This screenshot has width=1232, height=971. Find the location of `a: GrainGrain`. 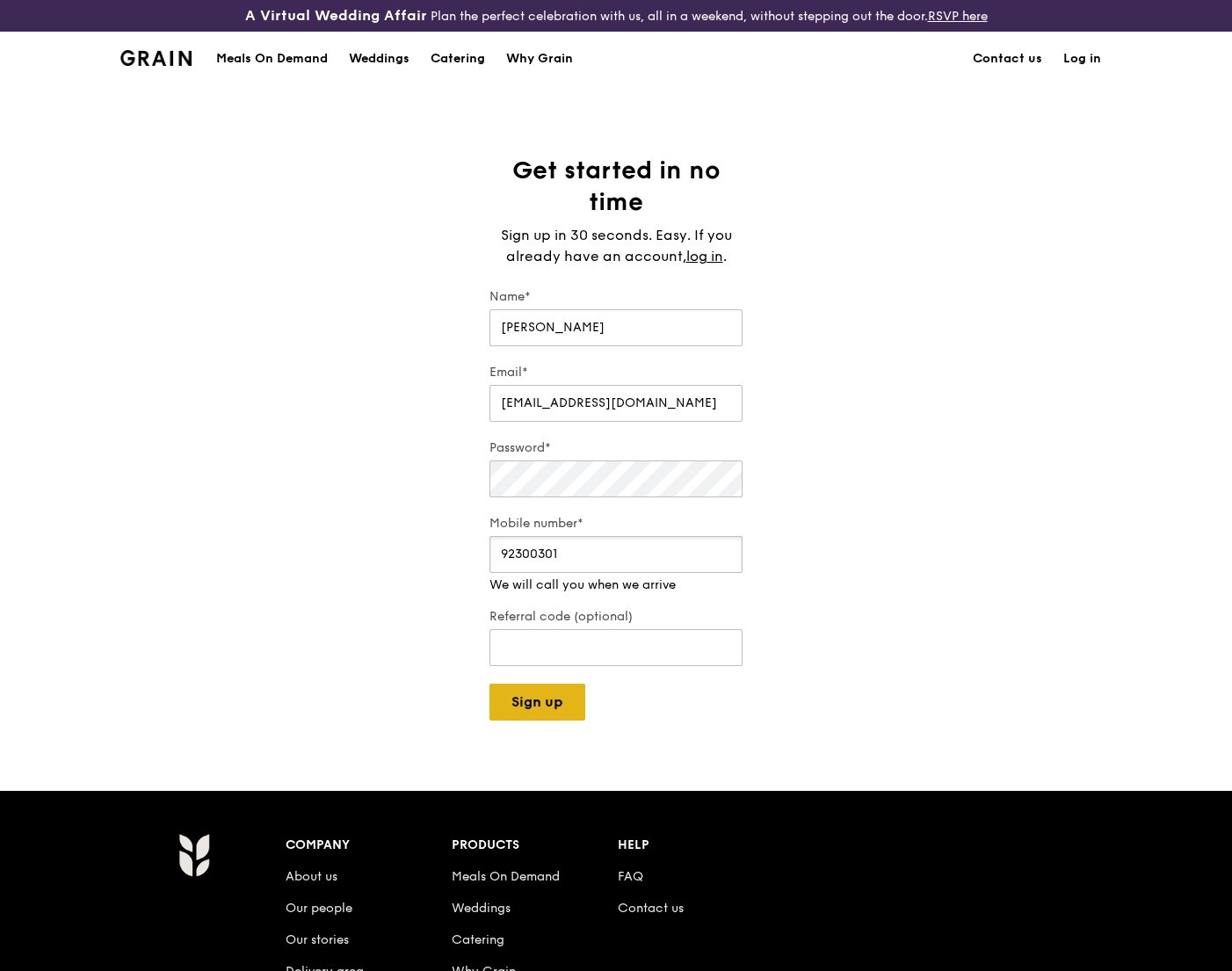

a: GrainGrain is located at coordinates (155, 57).